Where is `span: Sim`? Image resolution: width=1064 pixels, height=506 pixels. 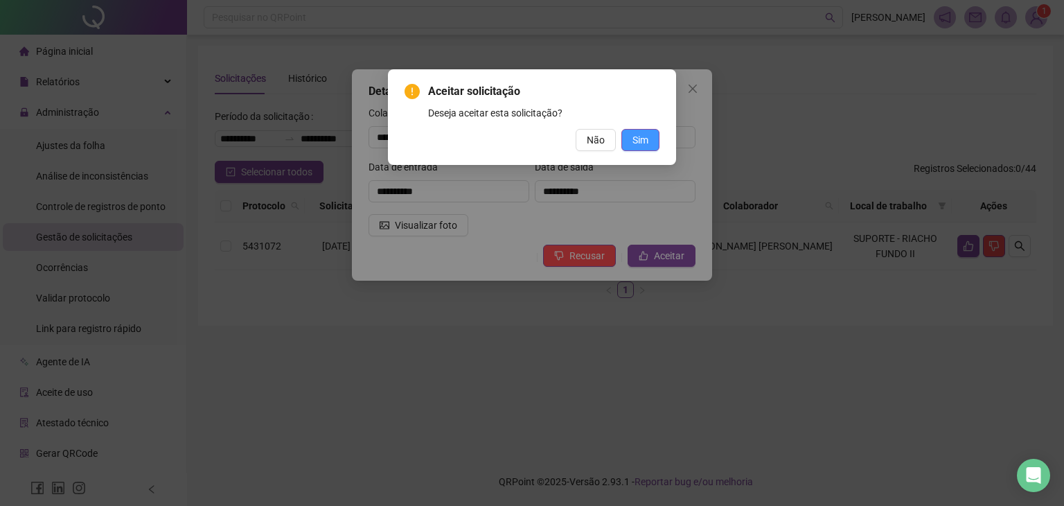 span: Sim is located at coordinates (640, 140).